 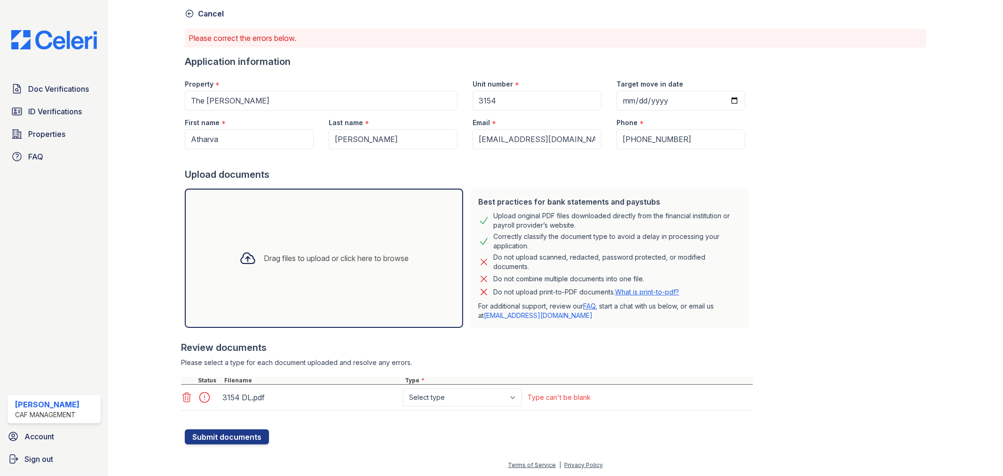 I want to click on div: Status, so click(x=209, y=380).